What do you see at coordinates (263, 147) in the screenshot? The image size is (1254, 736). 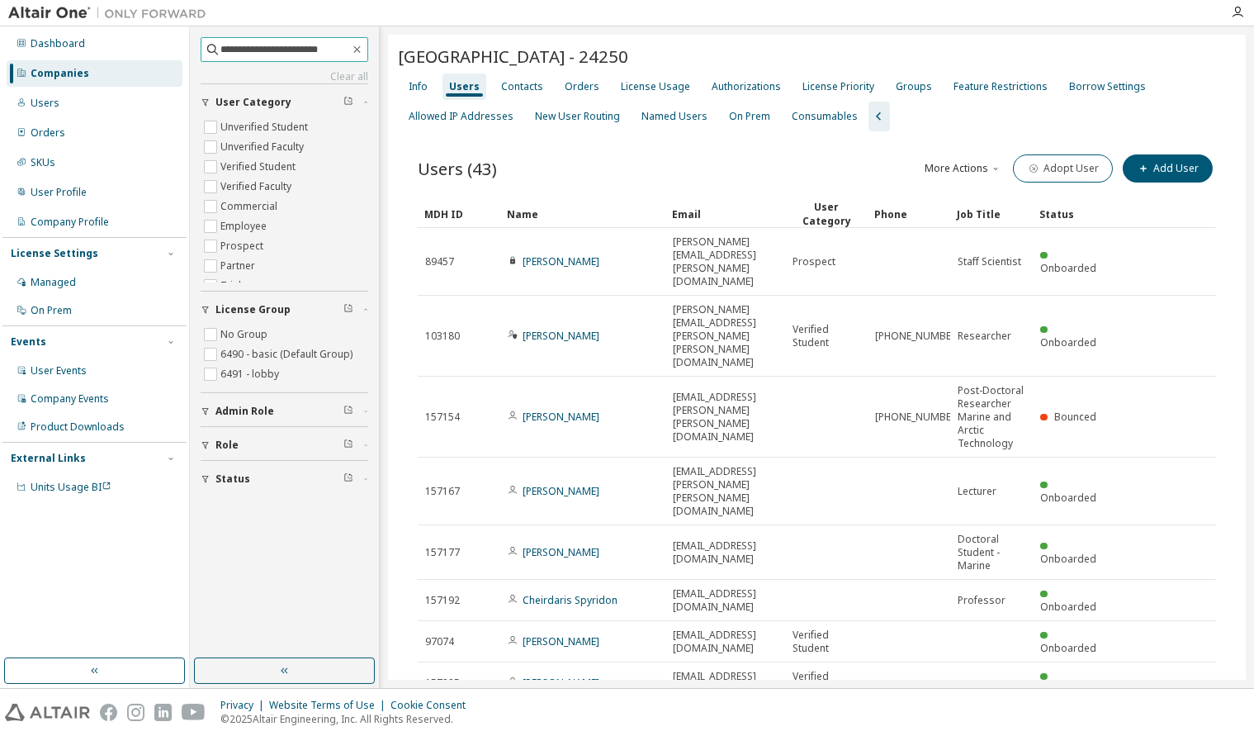 I see `label: Unverified Faculty` at bounding box center [263, 147].